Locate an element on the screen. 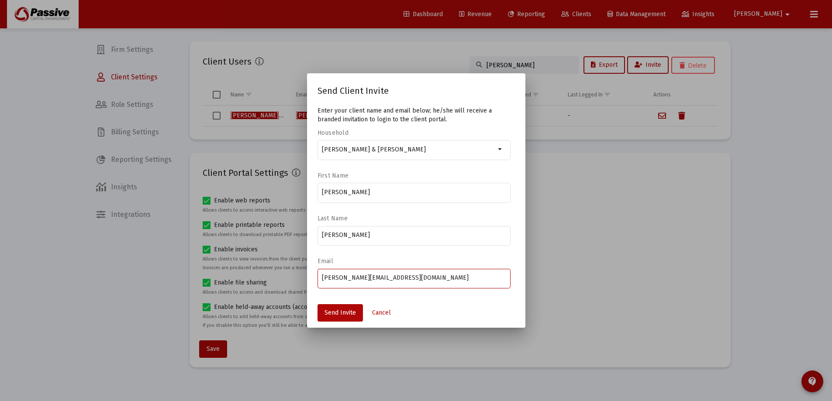 This screenshot has height=401, width=832. label: Email is located at coordinates (412, 261).